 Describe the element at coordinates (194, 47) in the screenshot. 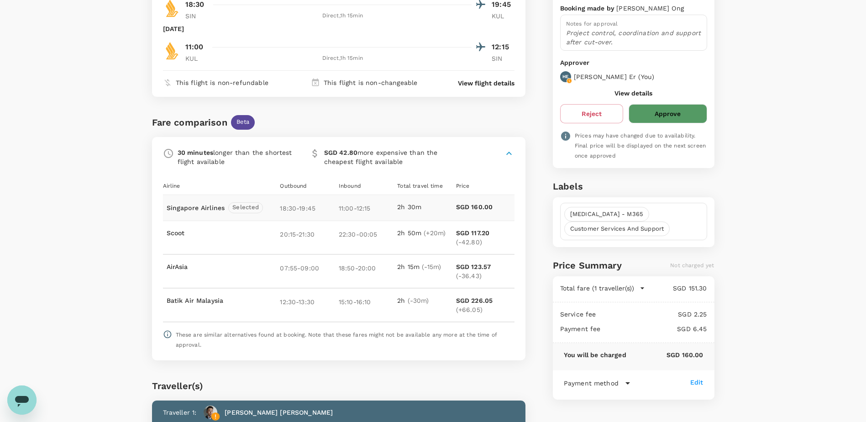

I see `p: 11:00` at that location.